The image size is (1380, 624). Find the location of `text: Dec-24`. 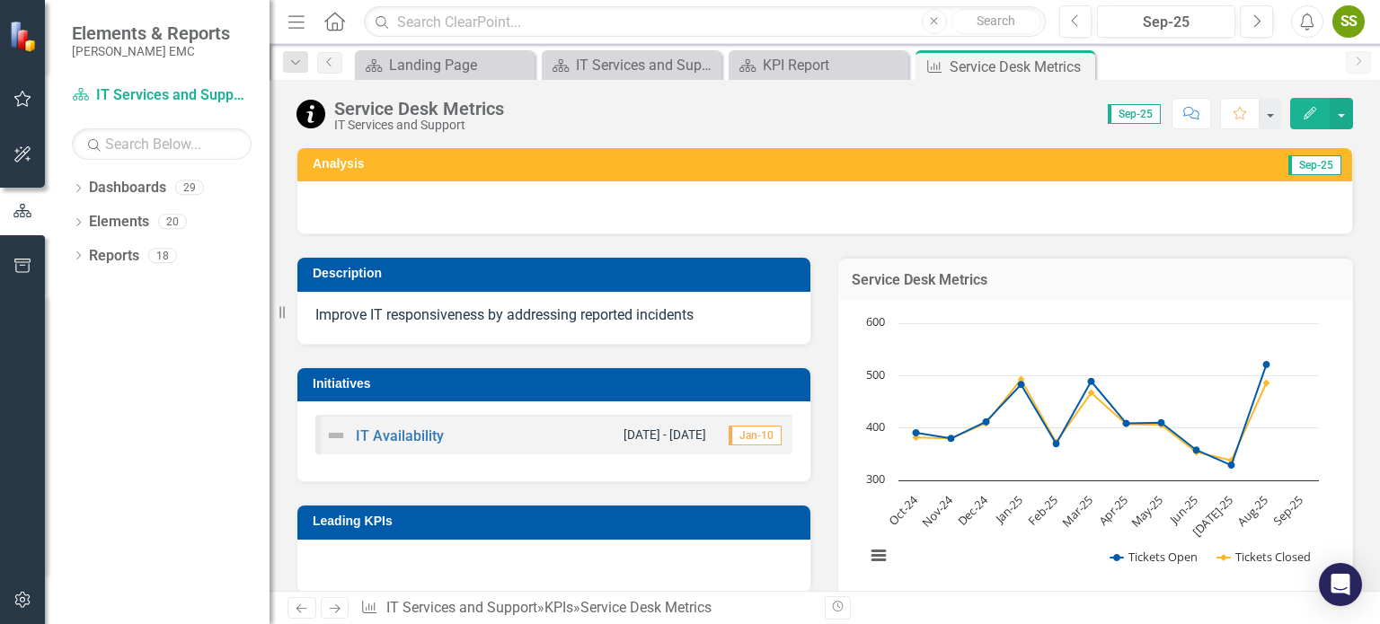

text: Dec-24 is located at coordinates (973, 510).